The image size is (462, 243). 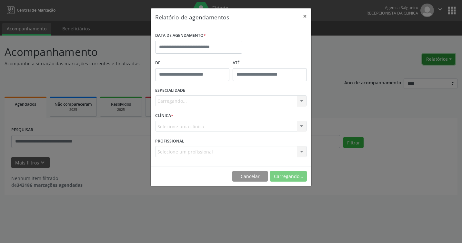 What do you see at coordinates (270, 63) in the screenshot?
I see `label: ATÉ` at bounding box center [270, 63].